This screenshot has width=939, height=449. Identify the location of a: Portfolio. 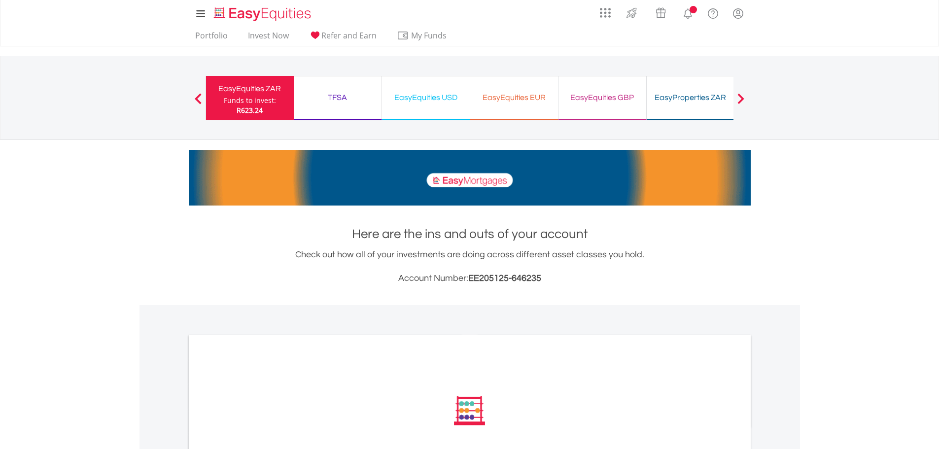
(212, 38).